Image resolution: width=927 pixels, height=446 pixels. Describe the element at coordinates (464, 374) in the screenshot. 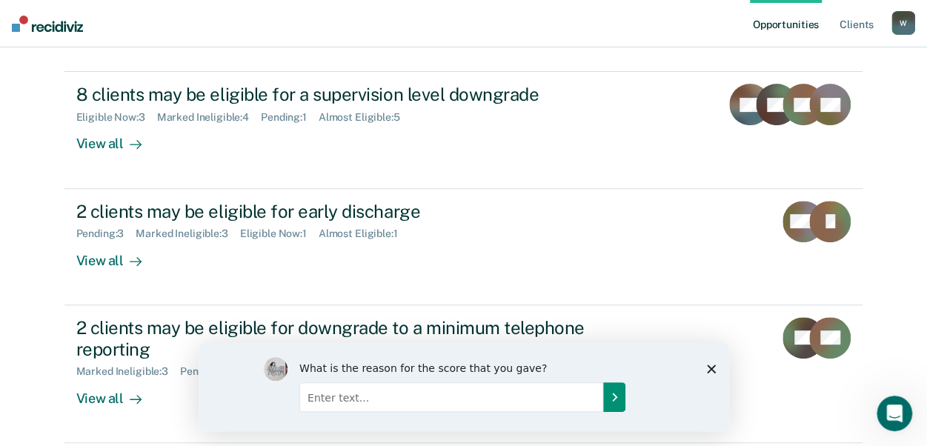

I see `a: 2 clients may be eligible for downgrade to a minimum telephone reportingMarked Ineligible:3Pendin...` at that location.